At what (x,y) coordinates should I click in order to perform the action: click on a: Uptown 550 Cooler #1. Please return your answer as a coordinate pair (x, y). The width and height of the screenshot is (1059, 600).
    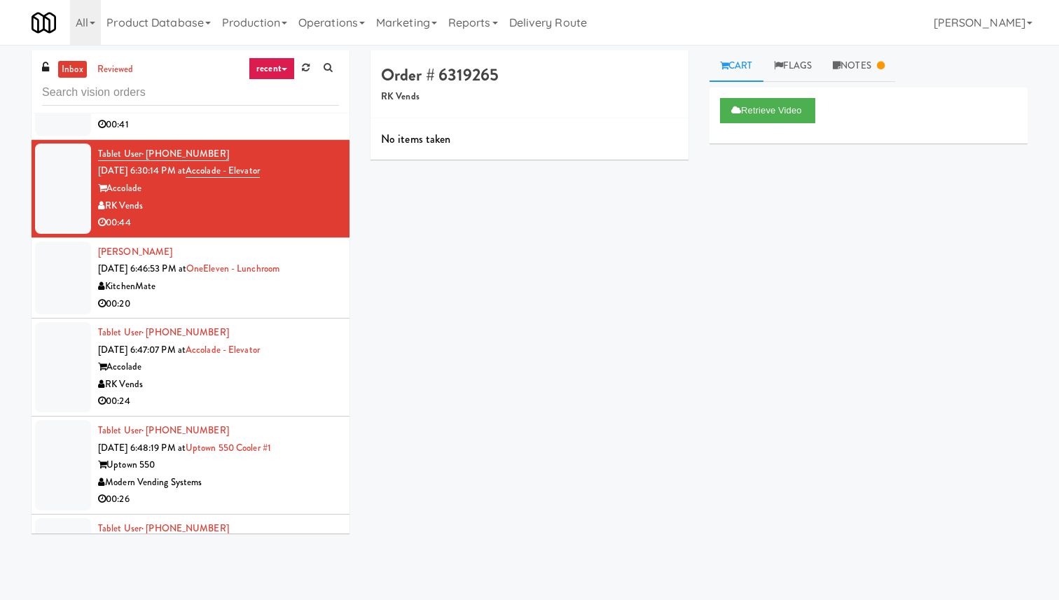
    Looking at the image, I should click on (228, 447).